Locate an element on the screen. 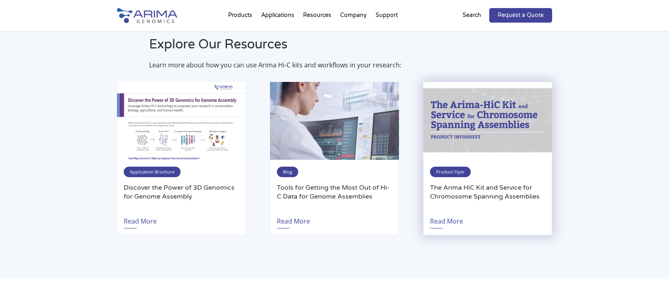 The height and width of the screenshot is (297, 669). input: Invertebrate animal is located at coordinates (4, 202).